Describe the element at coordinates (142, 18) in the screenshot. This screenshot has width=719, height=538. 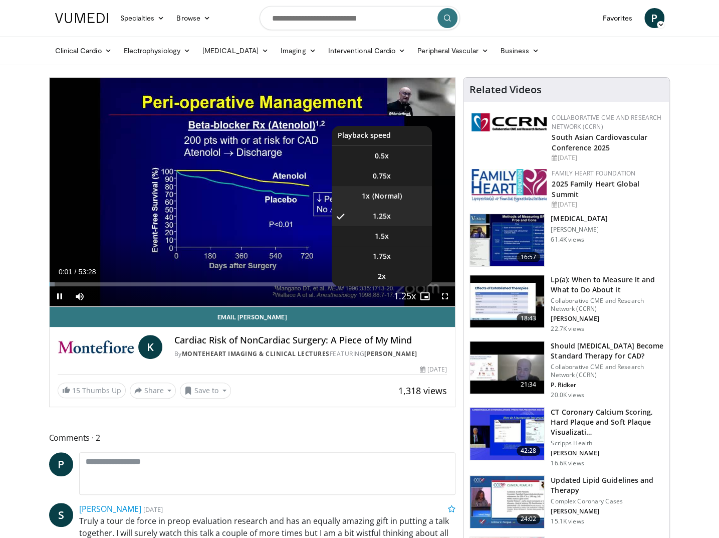
I see `a: Specialties` at that location.